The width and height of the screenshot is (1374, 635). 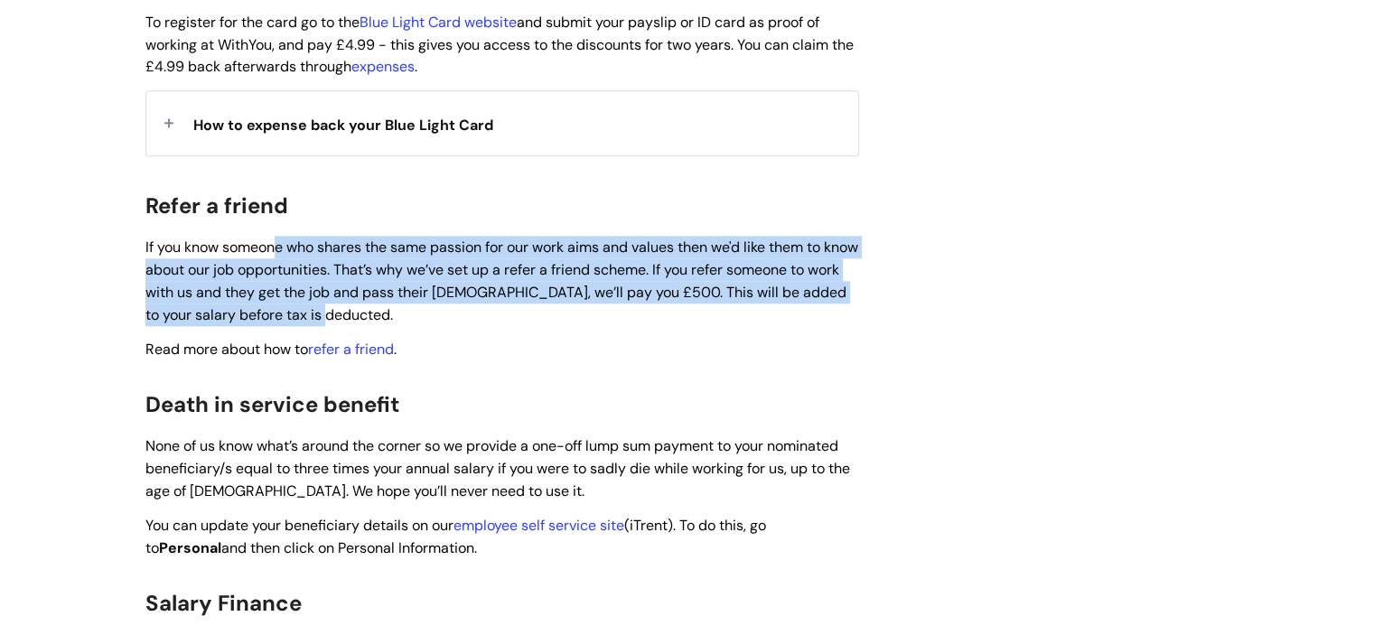 I want to click on a: Blue Light Card website, so click(x=438, y=22).